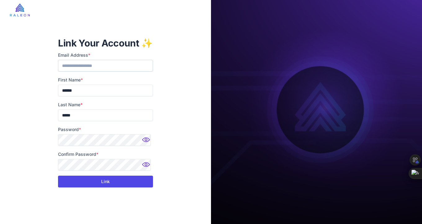 Image resolution: width=422 pixels, height=224 pixels. Describe the element at coordinates (105, 182) in the screenshot. I see `button: Link` at that location.